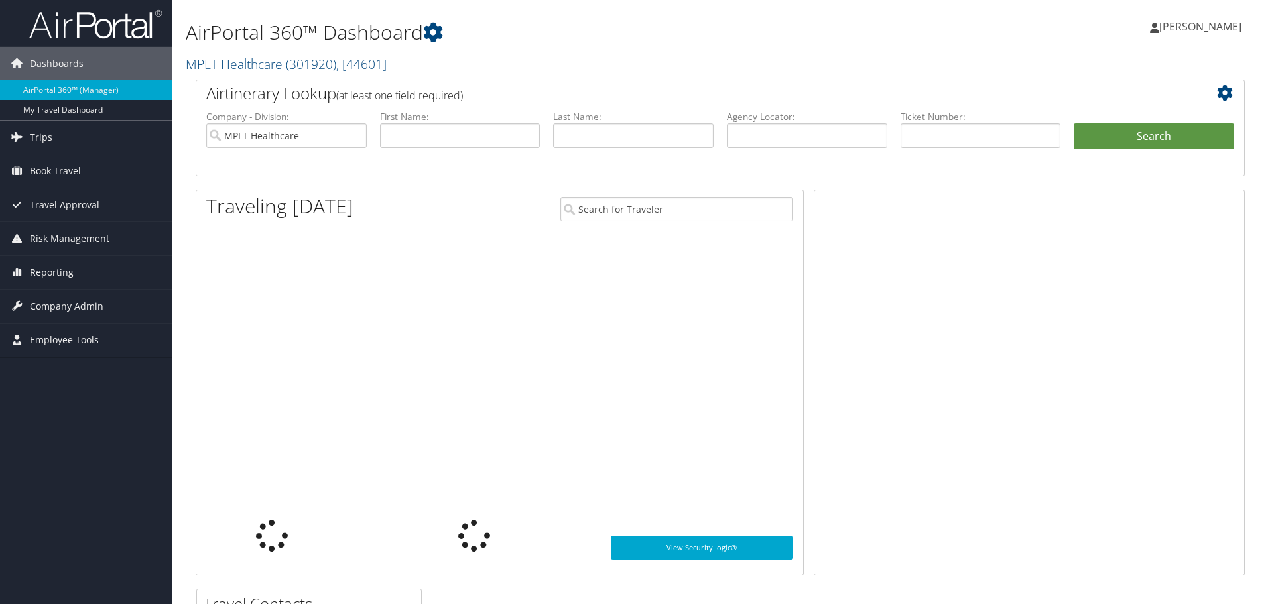 The height and width of the screenshot is (604, 1268). Describe the element at coordinates (807, 117) in the screenshot. I see `label: Agency Locator:` at that location.